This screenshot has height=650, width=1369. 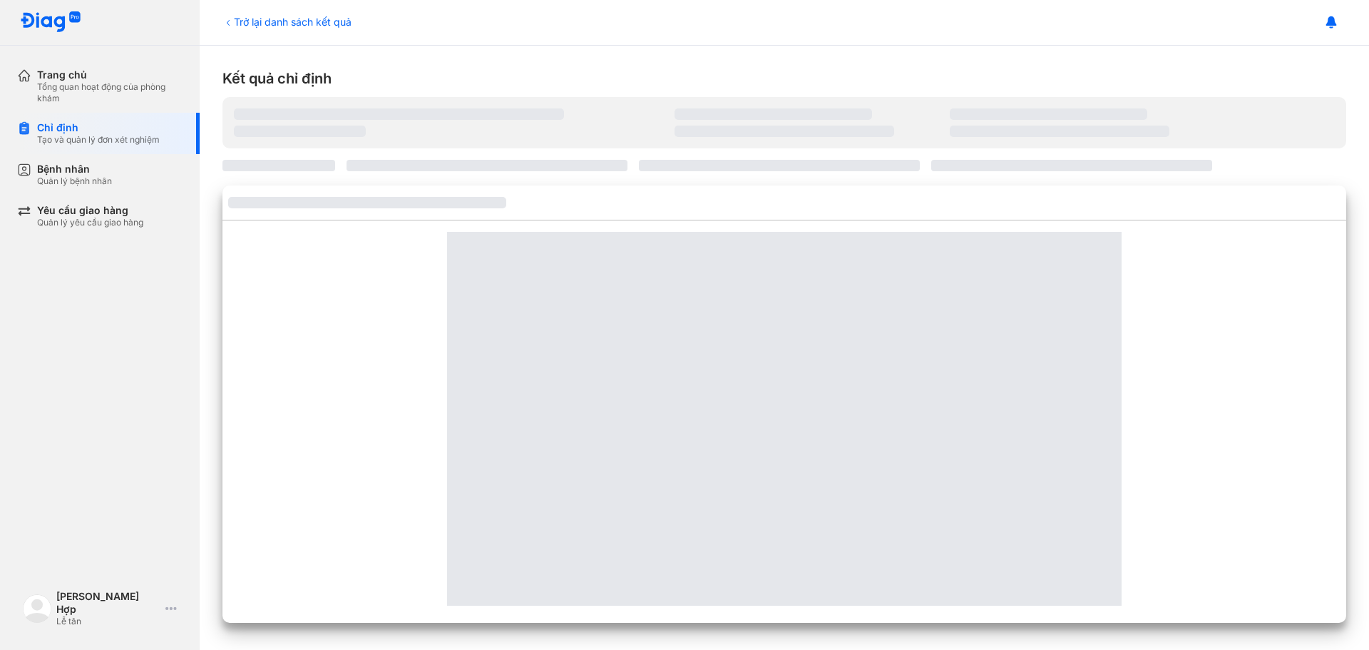 I want to click on div: Quản lý yêu cầu giao hàng, so click(x=90, y=222).